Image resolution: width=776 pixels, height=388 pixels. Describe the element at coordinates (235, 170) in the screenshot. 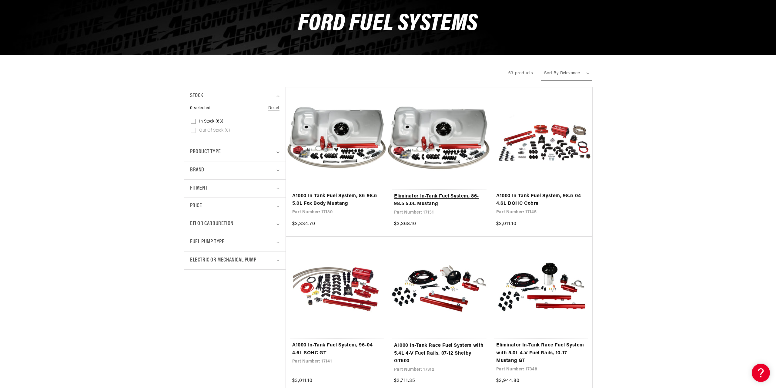

I see `summary: Brand (0 selected)` at that location.